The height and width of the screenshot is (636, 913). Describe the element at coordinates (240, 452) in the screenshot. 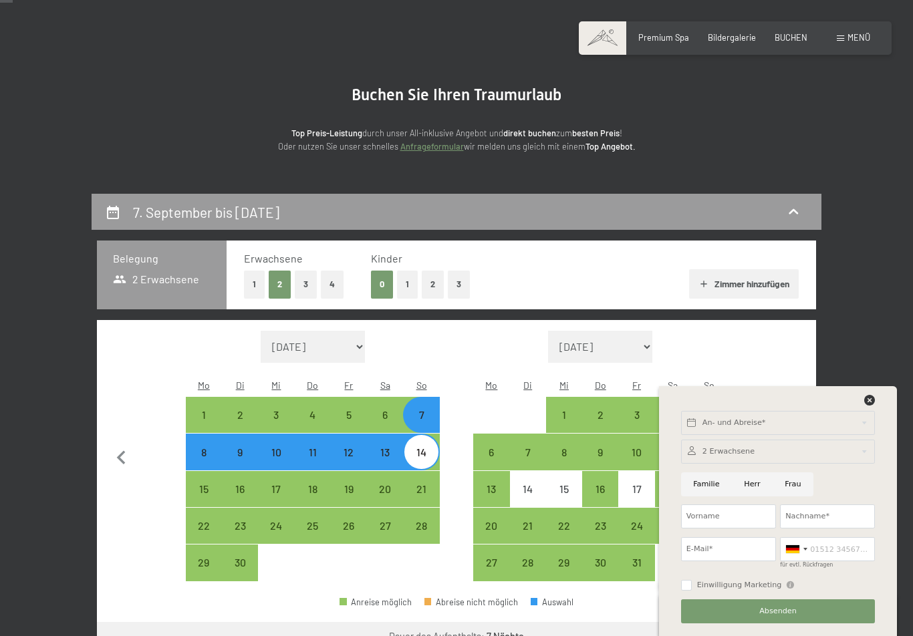

I see `div: Tue Sep 09 2025` at that location.